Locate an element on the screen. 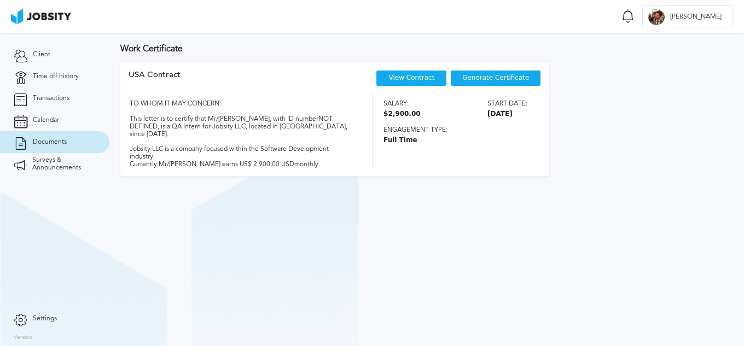 This screenshot has width=744, height=346. span: Engagement type: is located at coordinates (455, 130).